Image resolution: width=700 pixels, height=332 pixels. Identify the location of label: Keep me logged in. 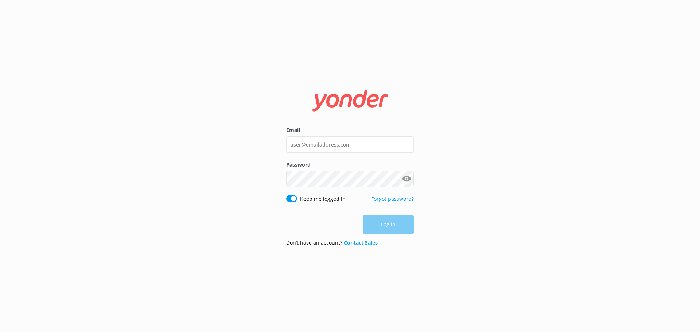
(323, 199).